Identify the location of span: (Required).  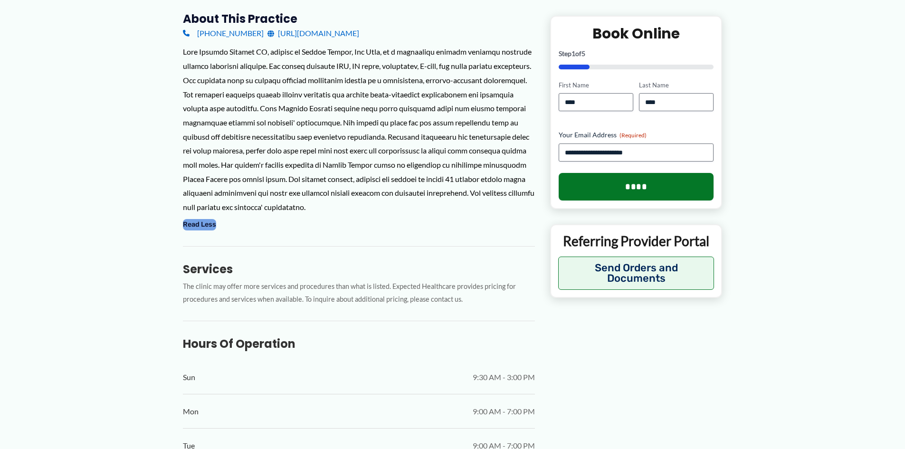
(633, 135).